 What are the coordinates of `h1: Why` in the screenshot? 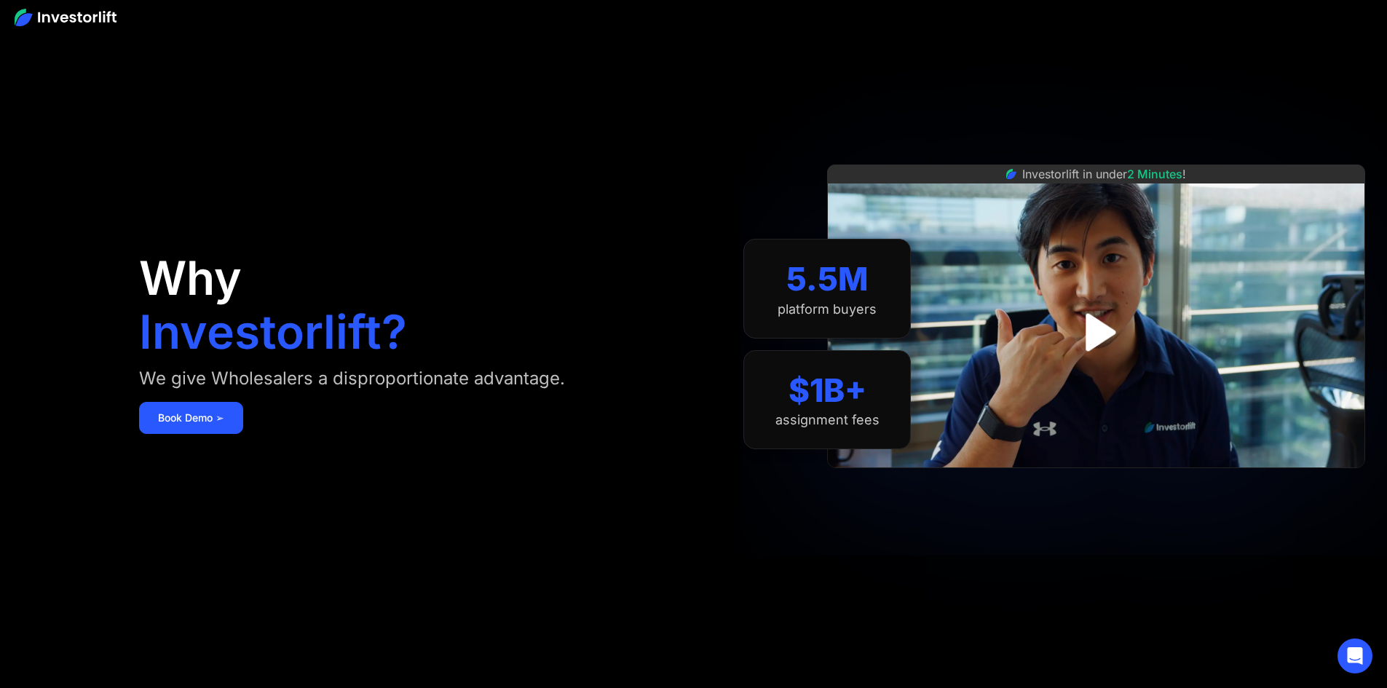 It's located at (190, 278).